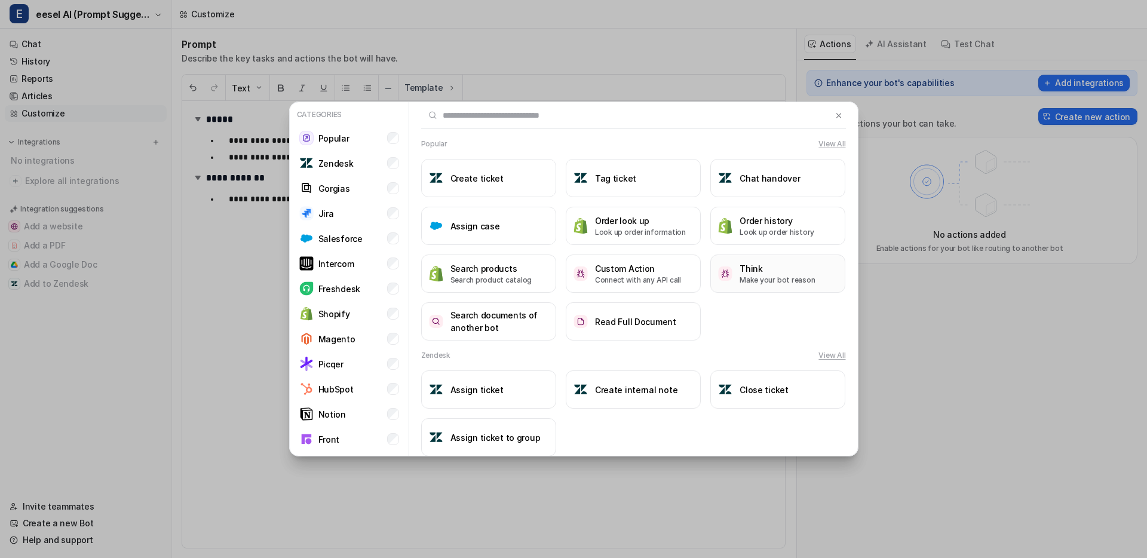 The height and width of the screenshot is (558, 1147). I want to click on img: Create ticket, so click(436, 178).